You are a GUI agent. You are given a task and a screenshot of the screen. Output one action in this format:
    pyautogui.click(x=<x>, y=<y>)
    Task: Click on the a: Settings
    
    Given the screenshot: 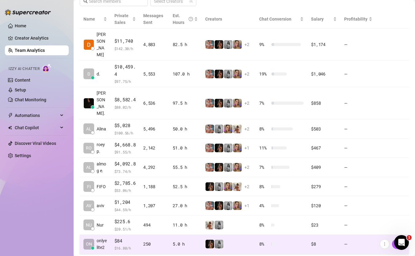 What is the action you would take?
    pyautogui.click(x=23, y=156)
    